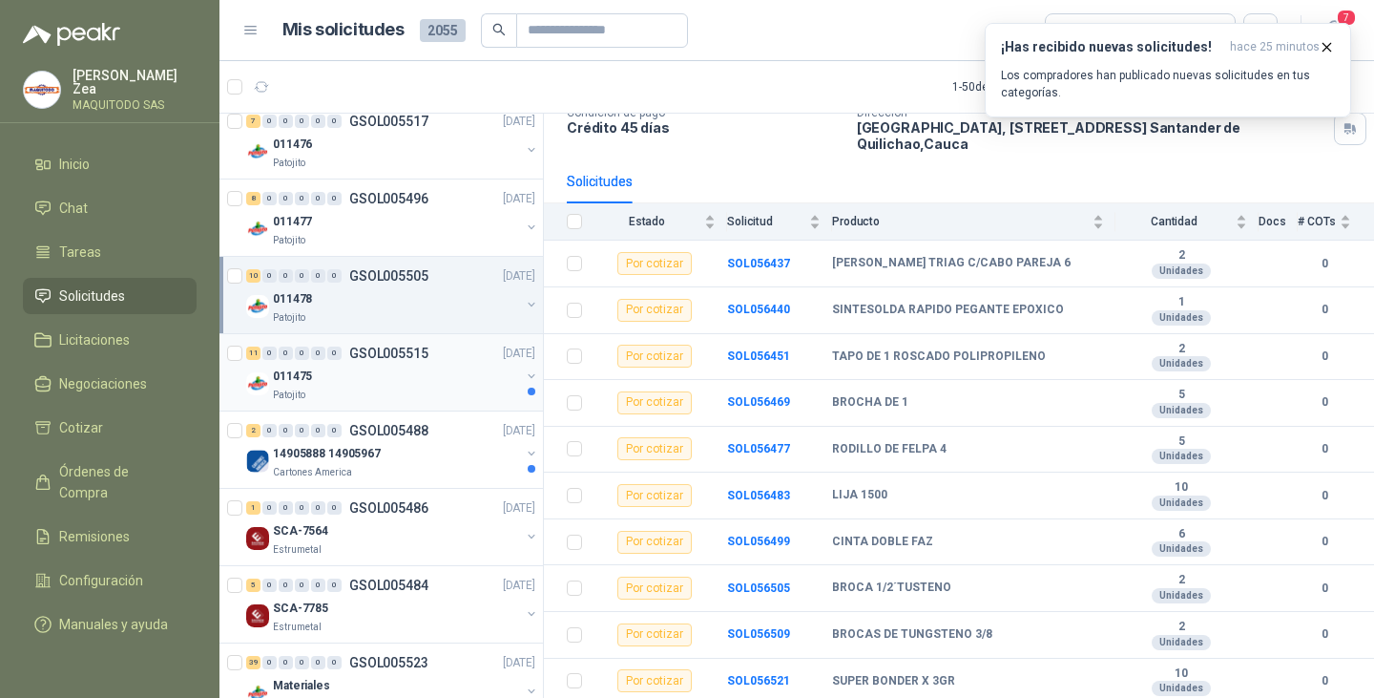  Describe the element at coordinates (1168, 70) in the screenshot. I see `button: ¡Has recibido nuevas solicitudes!hace 25 minutos Los compradores han publicado nuevas solicitudes...` at that location.